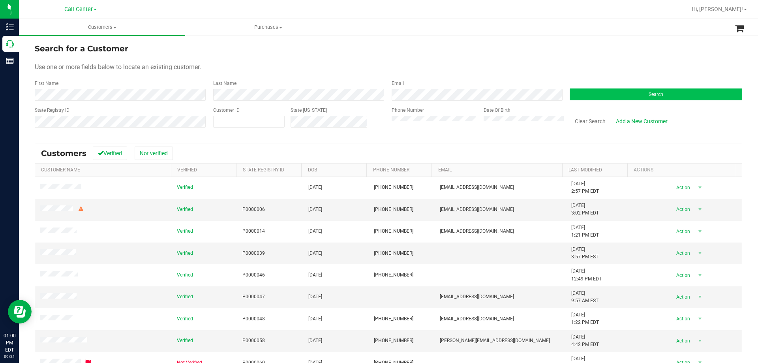 The width and height of the screenshot is (758, 363). I want to click on span: P0000046, so click(253, 275).